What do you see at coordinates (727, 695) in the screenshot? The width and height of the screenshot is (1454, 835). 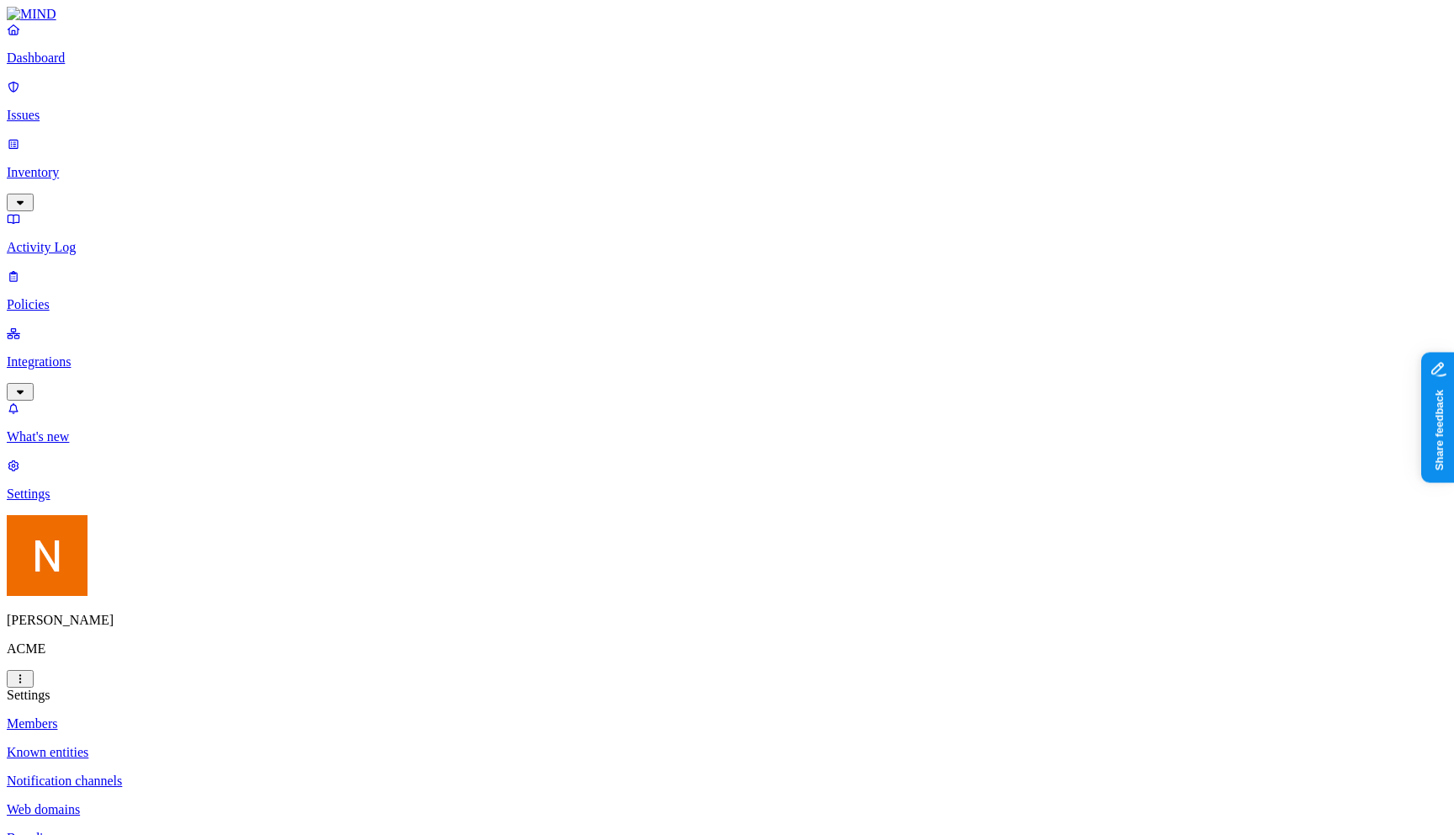 I see `div: Settings` at bounding box center [727, 695].